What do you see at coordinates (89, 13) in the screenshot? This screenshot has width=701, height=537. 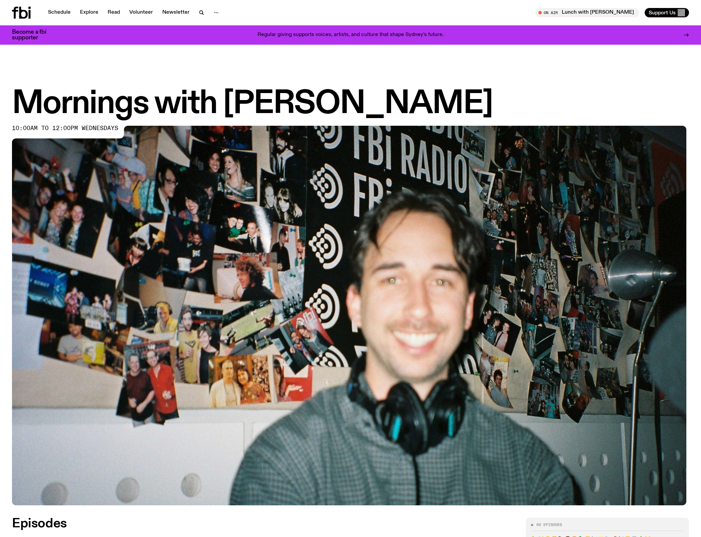 I see `a: Explore` at bounding box center [89, 13].